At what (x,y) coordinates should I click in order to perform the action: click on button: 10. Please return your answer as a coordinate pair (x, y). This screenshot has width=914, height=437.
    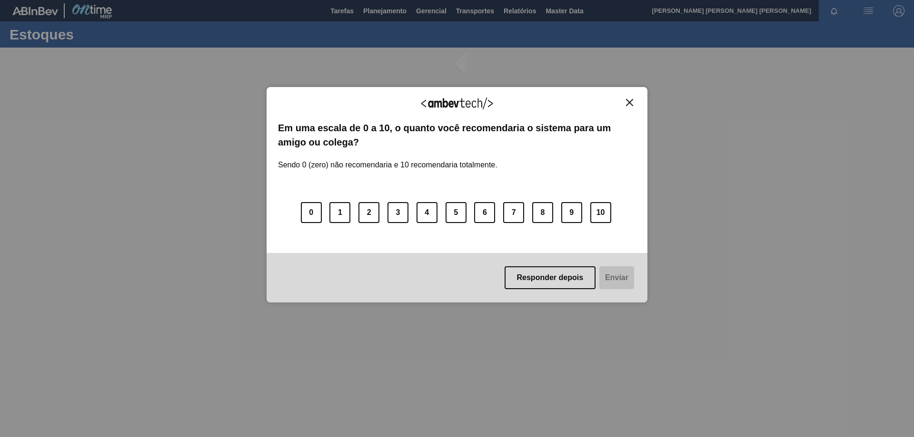
    Looking at the image, I should click on (600, 213).